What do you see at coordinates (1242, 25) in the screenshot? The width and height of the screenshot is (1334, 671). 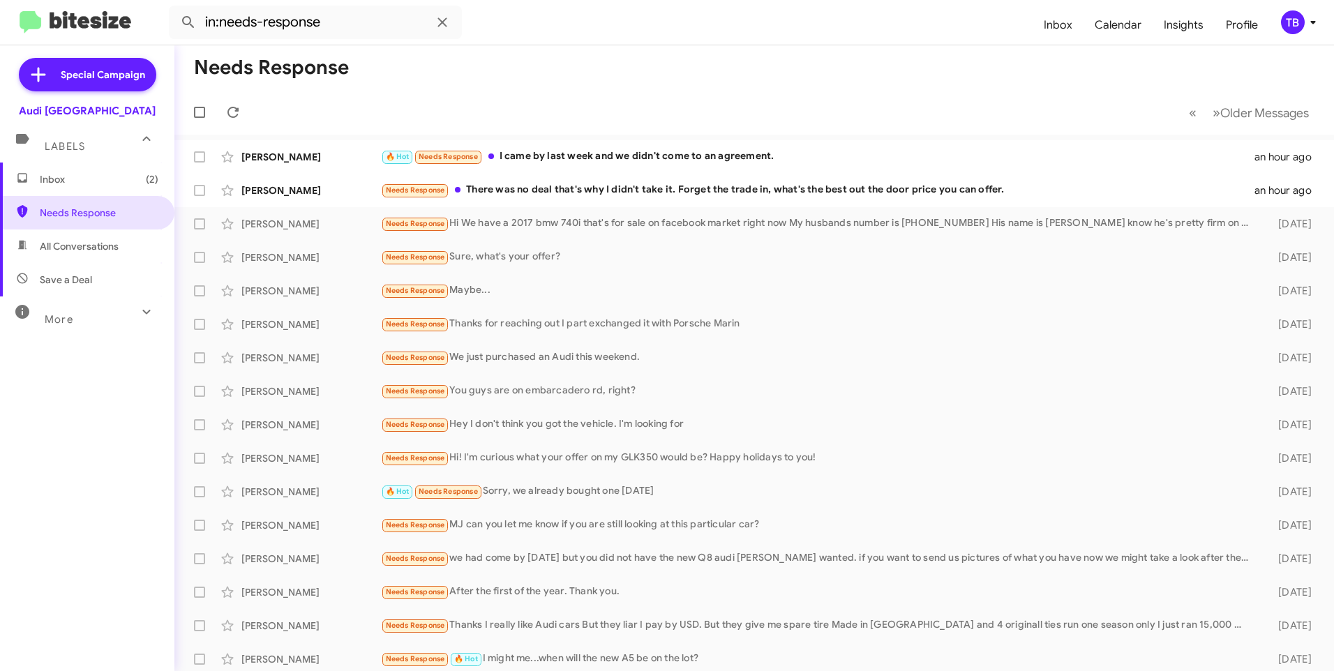 I see `a: Profile` at bounding box center [1242, 25].